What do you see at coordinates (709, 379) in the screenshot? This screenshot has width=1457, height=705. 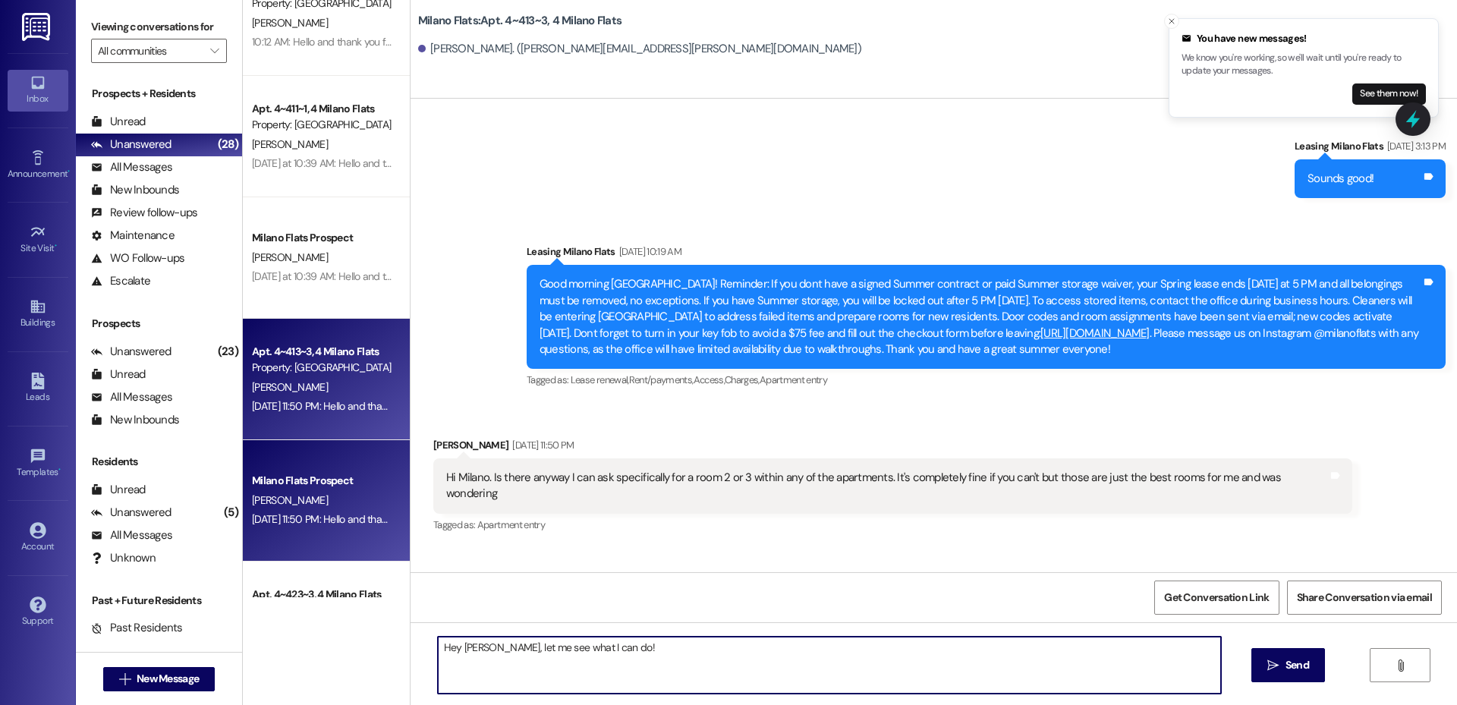 I see `span: Access ,` at bounding box center [709, 379].